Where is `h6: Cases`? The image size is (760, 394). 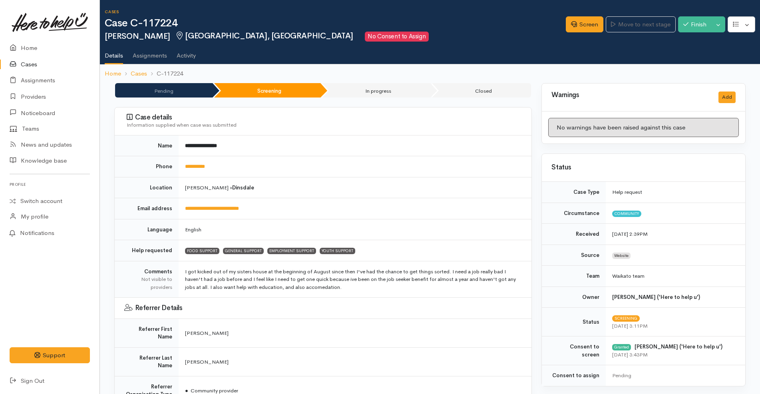
h6: Cases is located at coordinates (335, 12).